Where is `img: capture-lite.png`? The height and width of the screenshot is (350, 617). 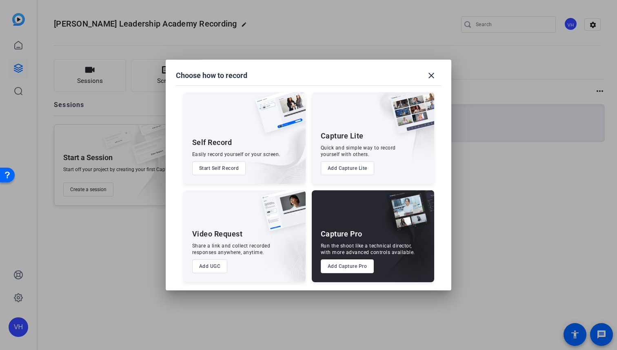
img: capture-lite.png is located at coordinates (409, 117).